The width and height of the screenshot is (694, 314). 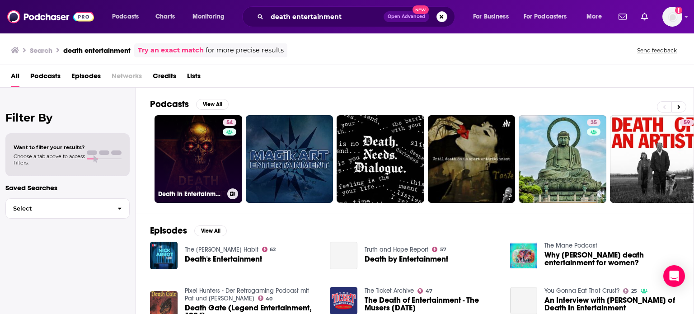 What do you see at coordinates (674, 276) in the screenshot?
I see `div: Open Intercom Messenger` at bounding box center [674, 276].